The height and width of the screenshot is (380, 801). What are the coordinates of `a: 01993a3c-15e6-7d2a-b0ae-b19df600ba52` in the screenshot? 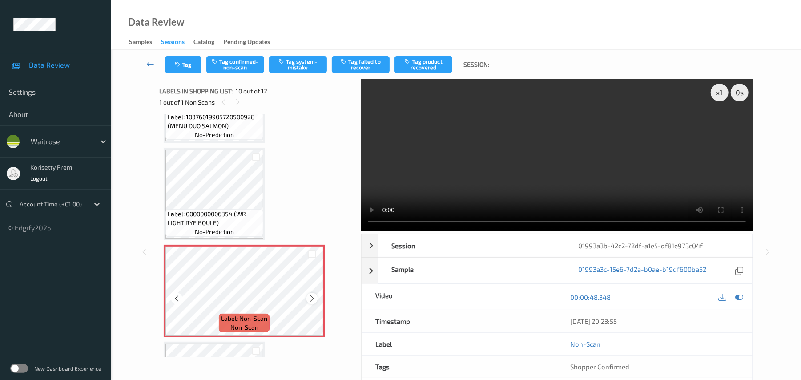 It's located at (643, 270).